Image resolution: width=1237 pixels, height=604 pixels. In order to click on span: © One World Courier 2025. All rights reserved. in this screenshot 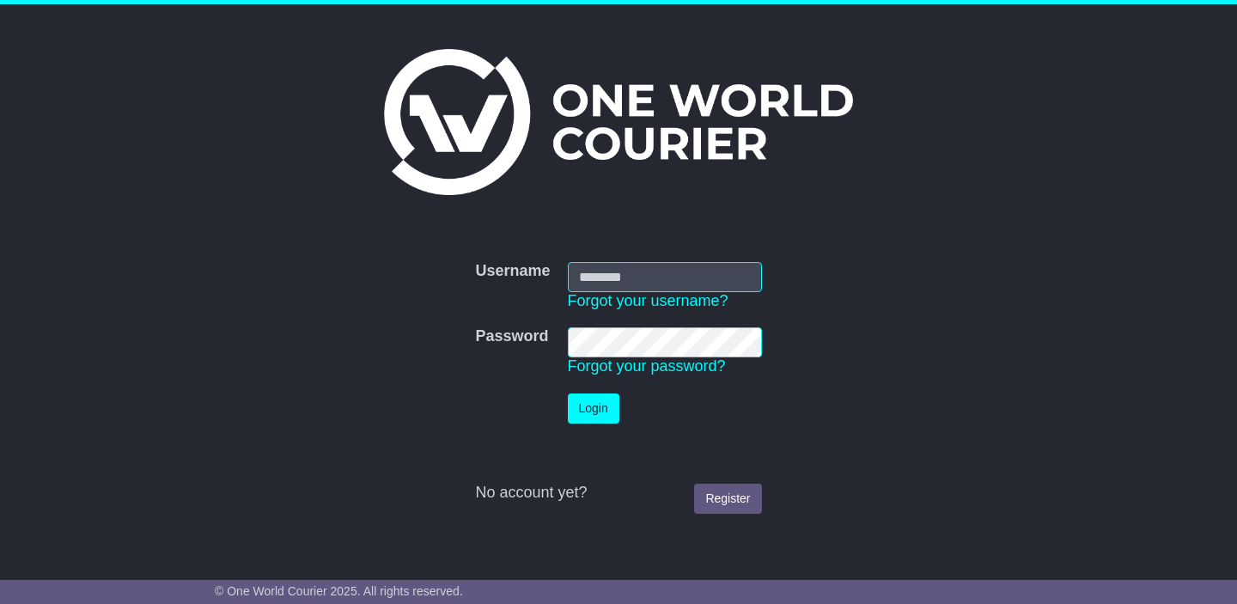, I will do `click(338, 591)`.